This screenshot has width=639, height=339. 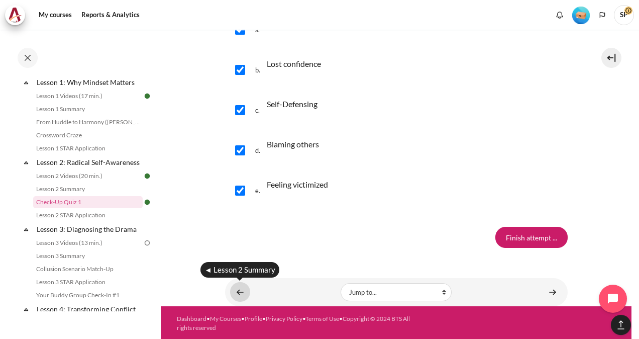 What do you see at coordinates (260, 30) in the screenshot?
I see `span: a.` at bounding box center [260, 30].